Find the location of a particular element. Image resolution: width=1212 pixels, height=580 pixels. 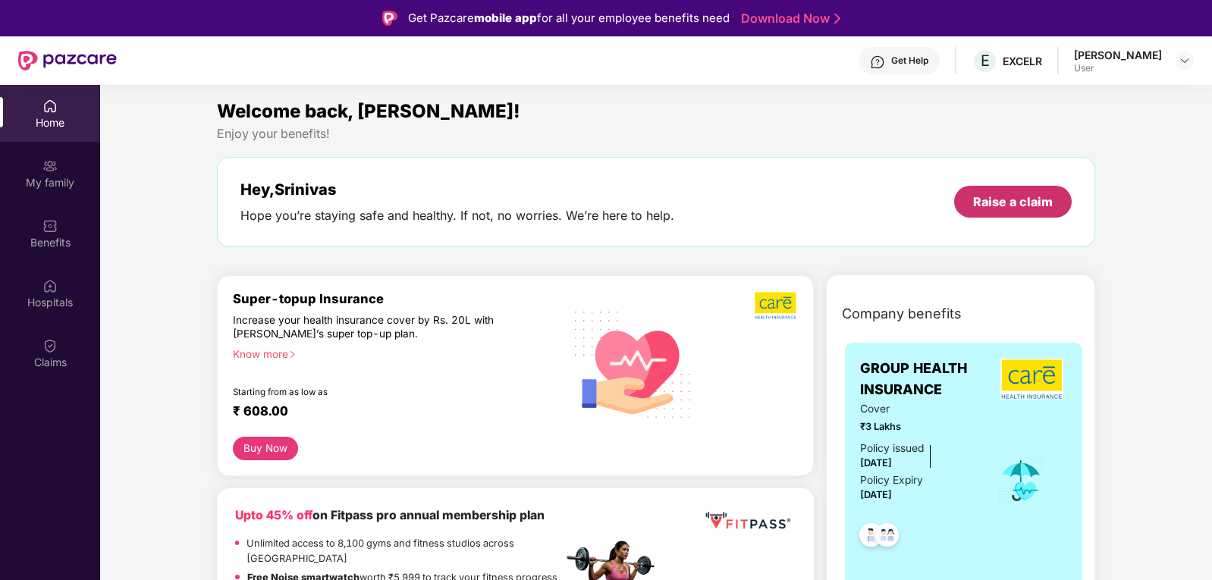

div: Hope you’re staying safe and healthy. If not, no worries. We’re here to help. is located at coordinates (457, 215).